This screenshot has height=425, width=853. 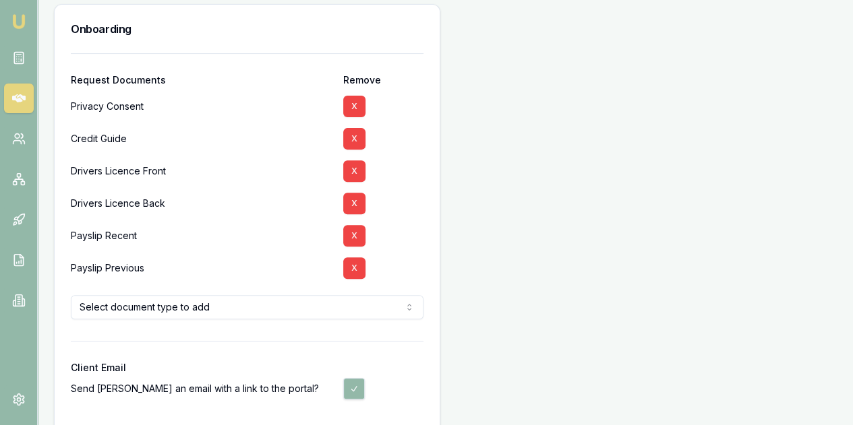 What do you see at coordinates (202, 139) in the screenshot?
I see `div: Credit Guide` at bounding box center [202, 139].